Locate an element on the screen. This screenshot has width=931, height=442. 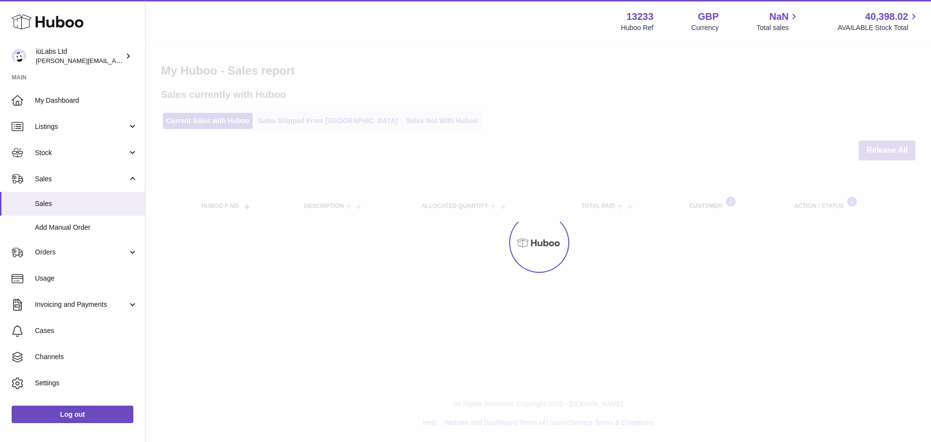
span: Cases is located at coordinates (86, 331).